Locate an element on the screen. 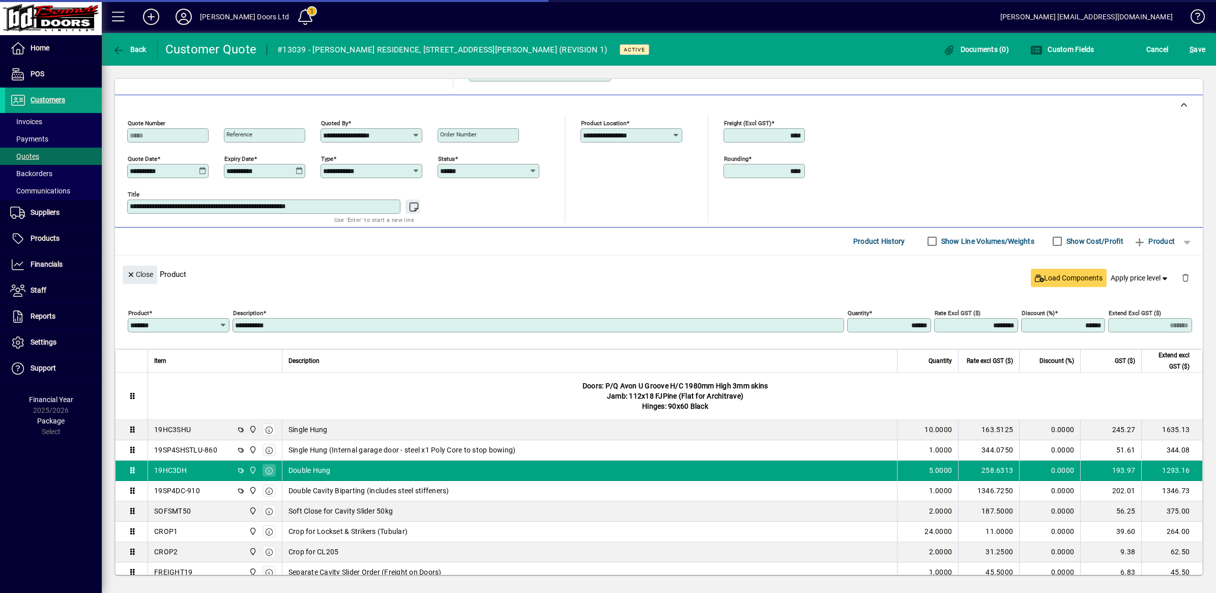 The height and width of the screenshot is (593, 1216). span: Communications is located at coordinates (40, 191).